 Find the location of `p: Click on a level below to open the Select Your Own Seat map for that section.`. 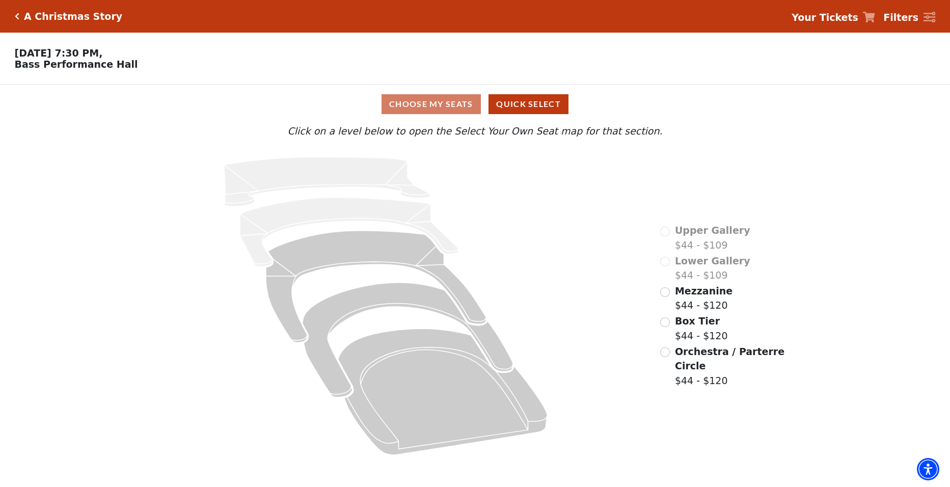

p: Click on a level below to open the Select Your Own Seat map for that section. is located at coordinates (475, 131).